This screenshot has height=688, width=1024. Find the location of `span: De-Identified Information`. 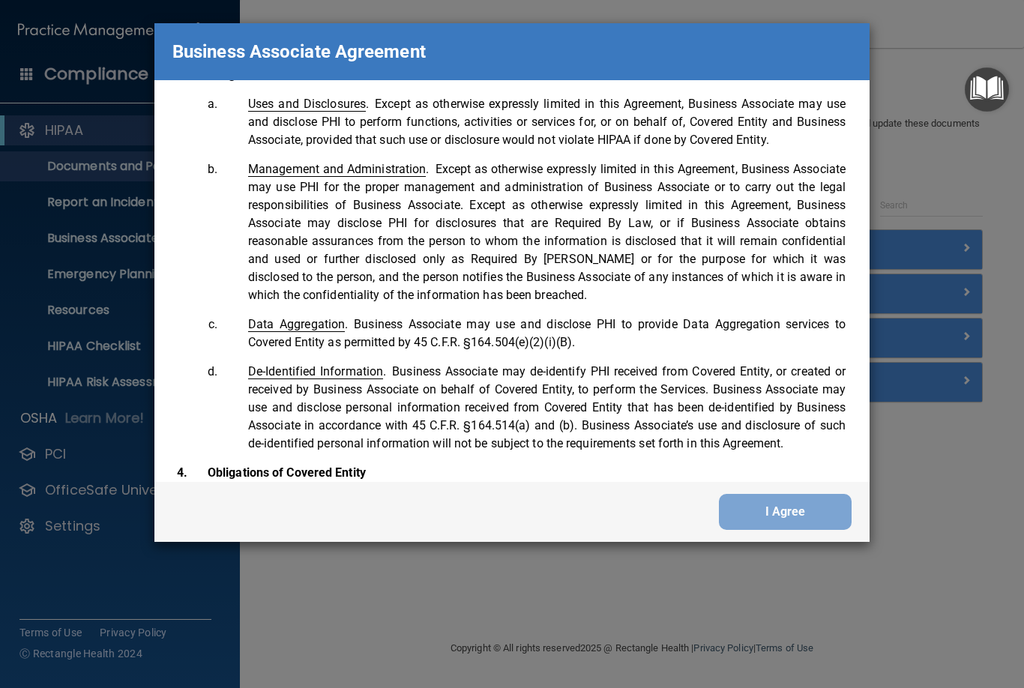

span: De-Identified Information is located at coordinates (316, 372).